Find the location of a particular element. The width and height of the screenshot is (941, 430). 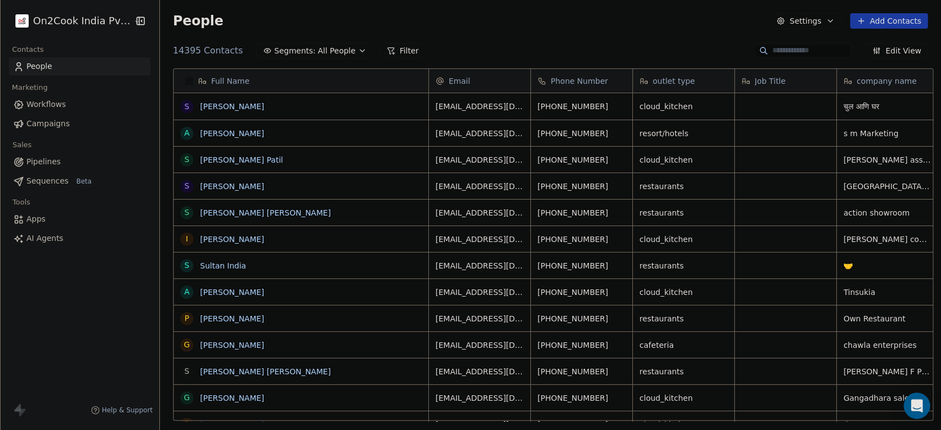

span: chawla enterprises is located at coordinates (888, 345).